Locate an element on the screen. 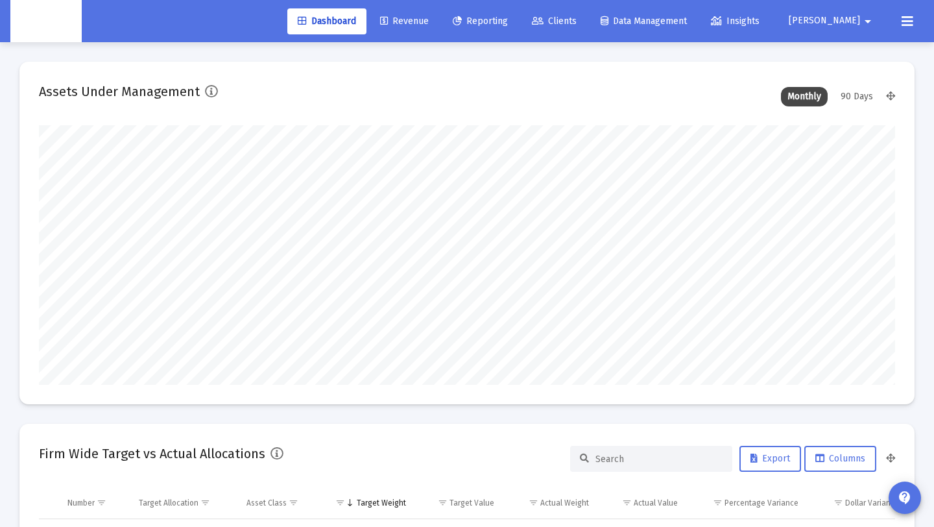  div: Dollar Variance is located at coordinates (872, 503).